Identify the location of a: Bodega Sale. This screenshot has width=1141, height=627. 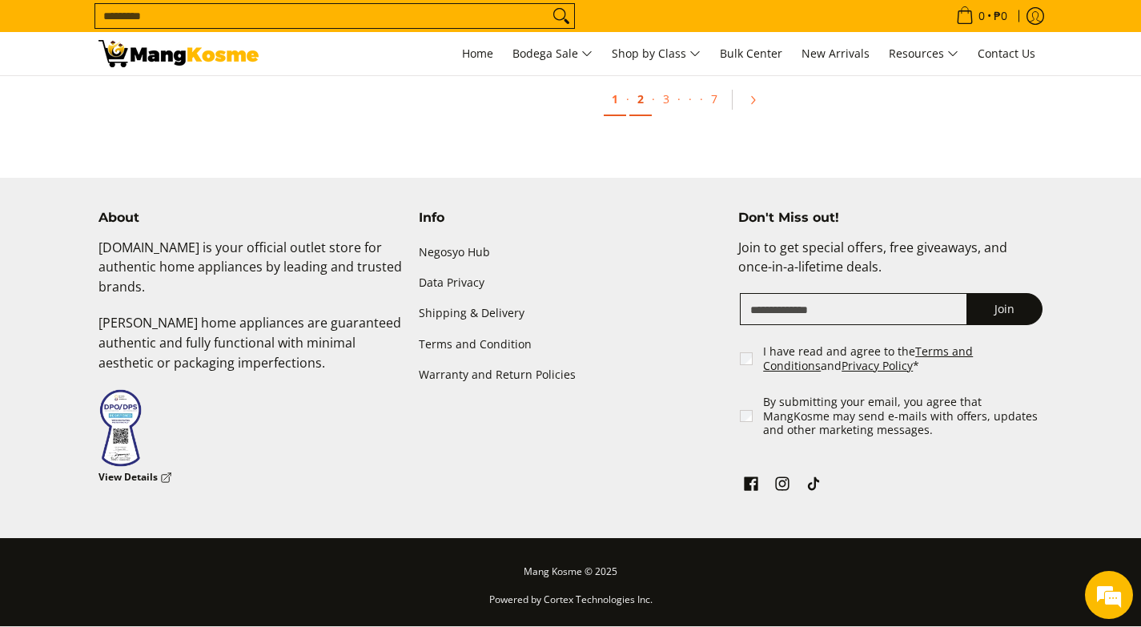
(553, 54).